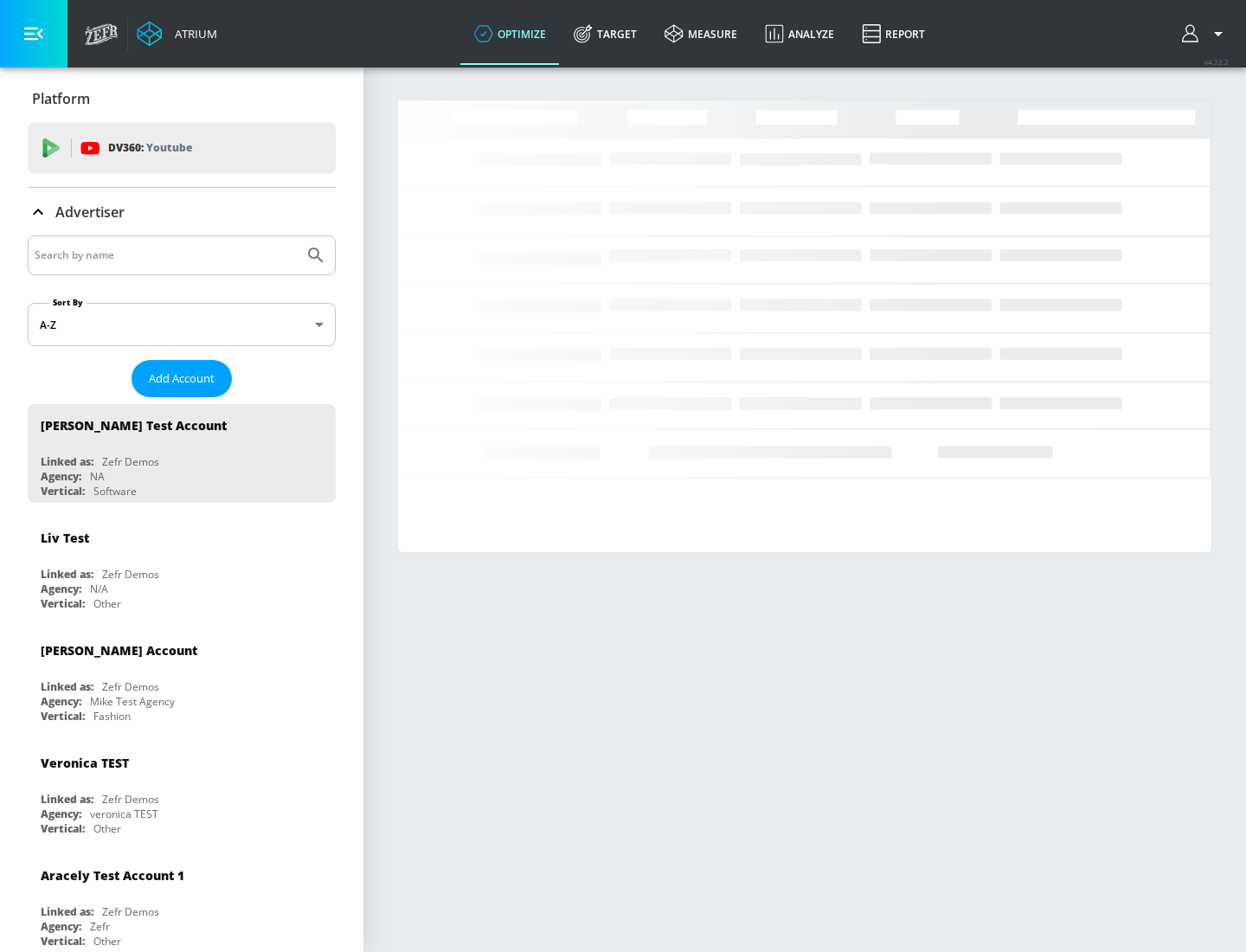  I want to click on a: Analyze, so click(800, 34).